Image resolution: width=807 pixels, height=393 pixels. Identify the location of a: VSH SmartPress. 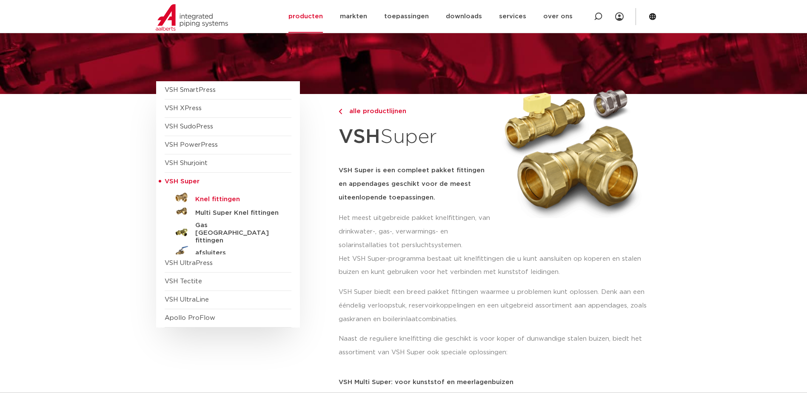
(190, 90).